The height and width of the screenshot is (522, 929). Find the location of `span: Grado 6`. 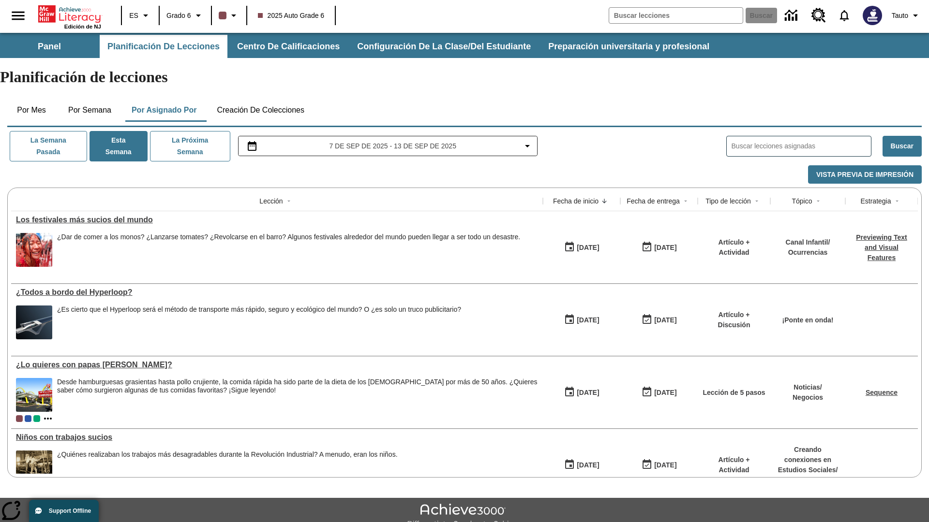

span: Grado 6 is located at coordinates (178, 15).